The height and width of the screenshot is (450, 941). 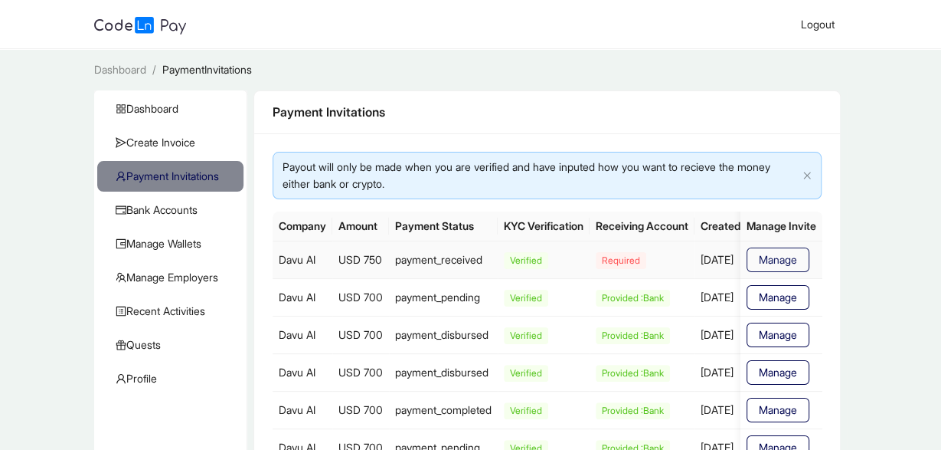 I want to click on span: send, so click(x=121, y=142).